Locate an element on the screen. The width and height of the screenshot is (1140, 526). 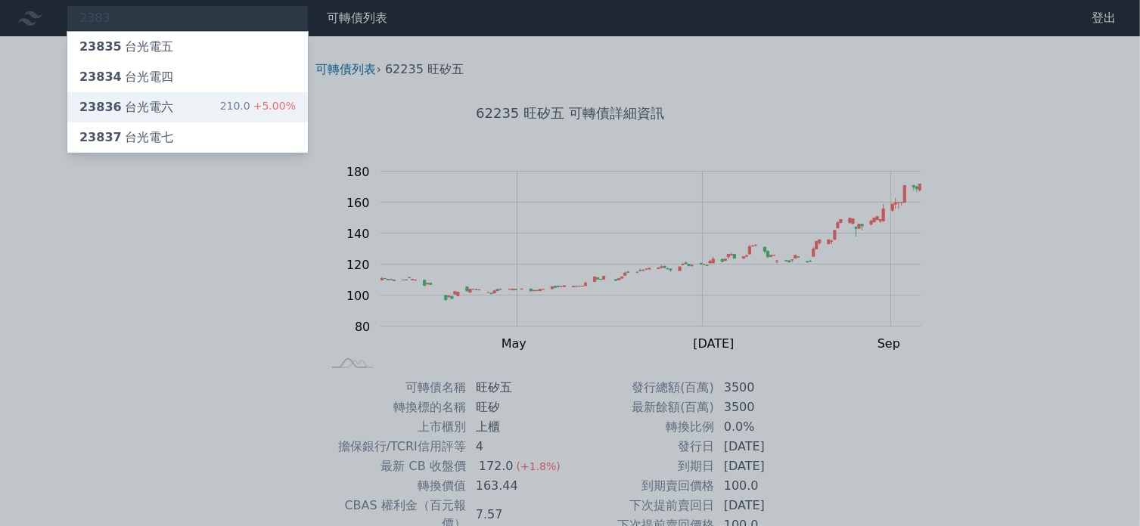
div: 台光電七 is located at coordinates (126, 138).